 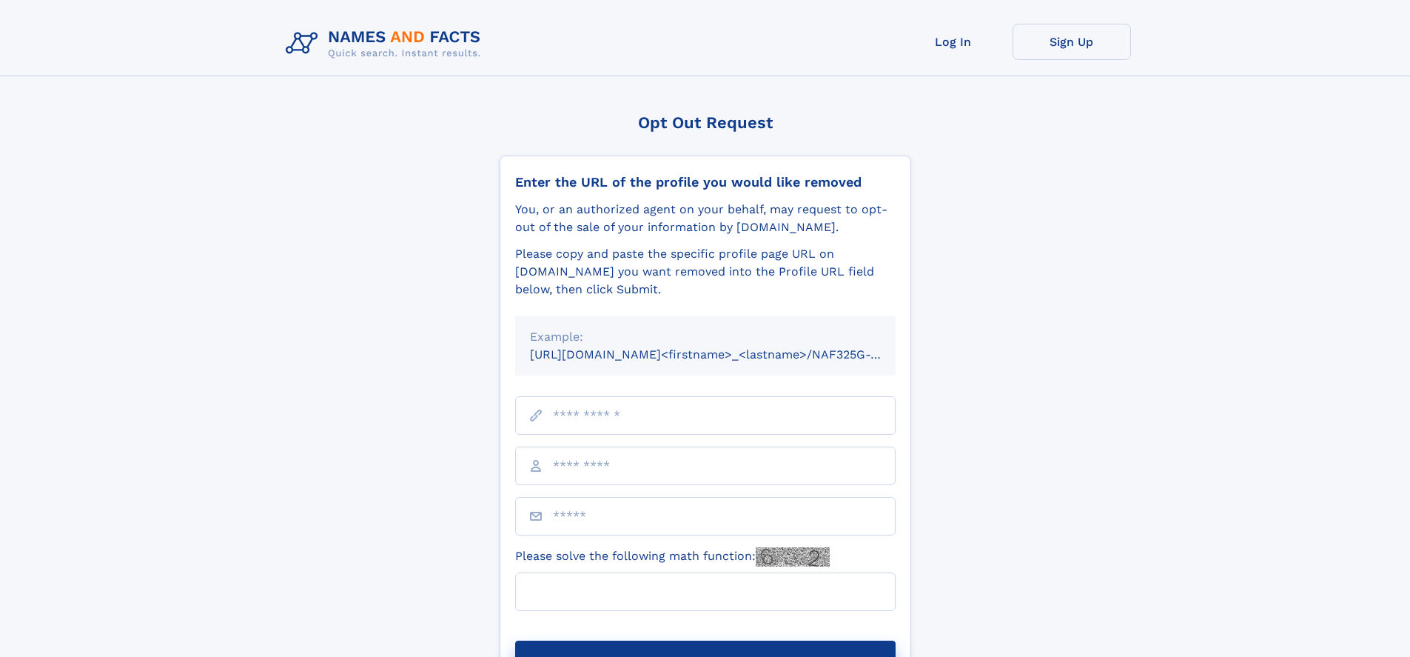 I want to click on a: Sign Up, so click(x=1072, y=41).